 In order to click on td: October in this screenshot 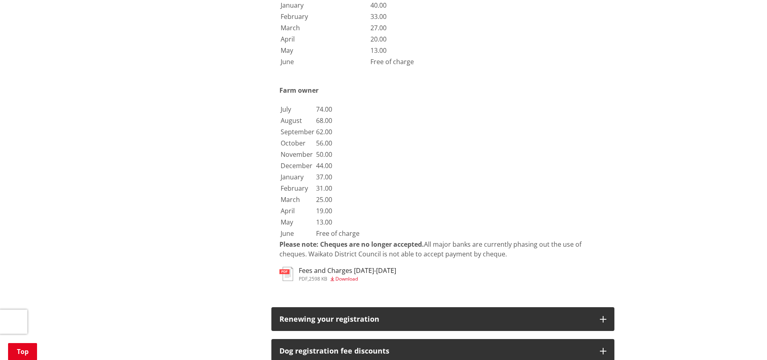, I will do `click(298, 143)`.